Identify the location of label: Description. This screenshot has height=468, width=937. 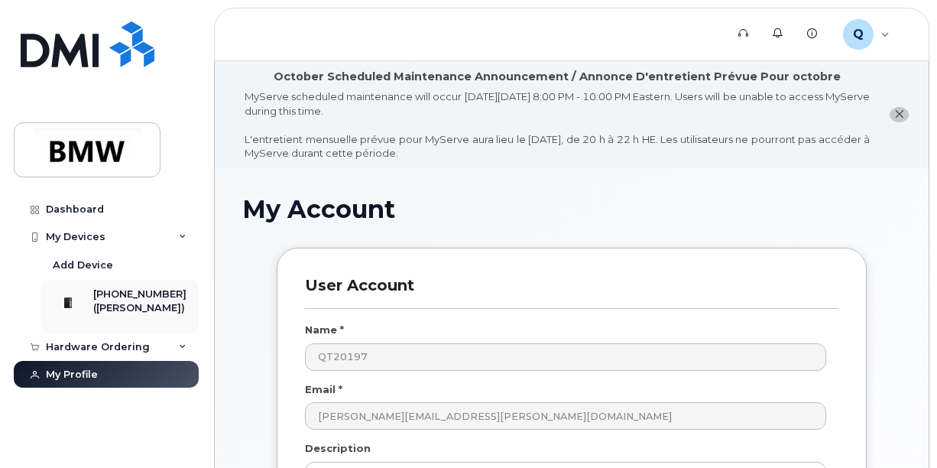
(338, 448).